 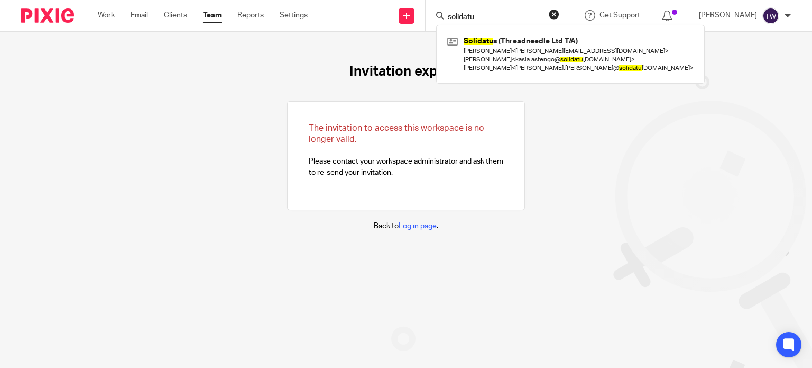 What do you see at coordinates (495, 17) in the screenshot?
I see `input: Search` at bounding box center [495, 17].